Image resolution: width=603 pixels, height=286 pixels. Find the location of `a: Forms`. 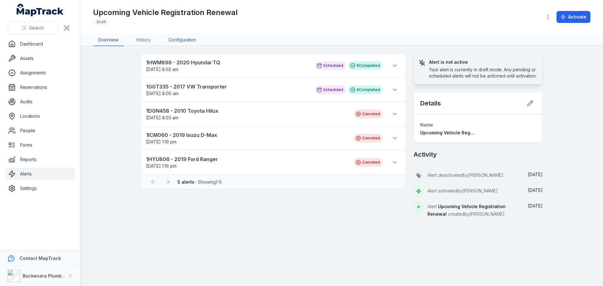

a: Forms is located at coordinates (40, 145).